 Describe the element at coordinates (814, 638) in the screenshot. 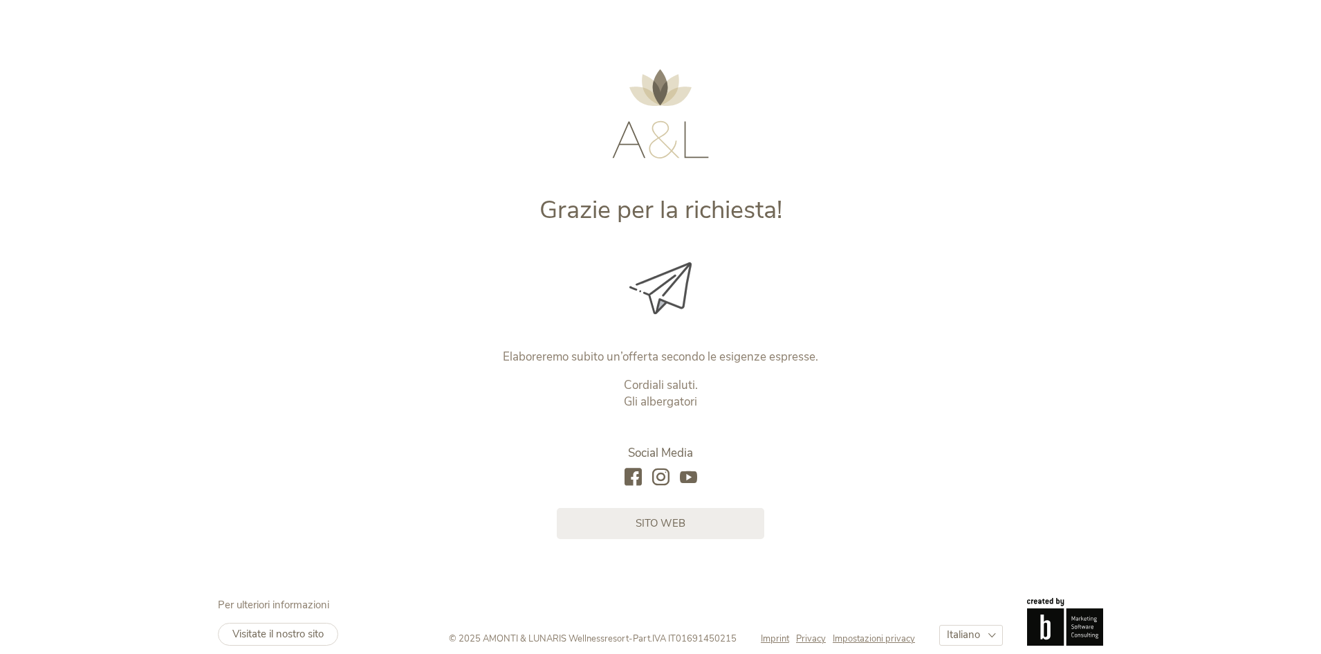

I see `a: Privacy` at that location.